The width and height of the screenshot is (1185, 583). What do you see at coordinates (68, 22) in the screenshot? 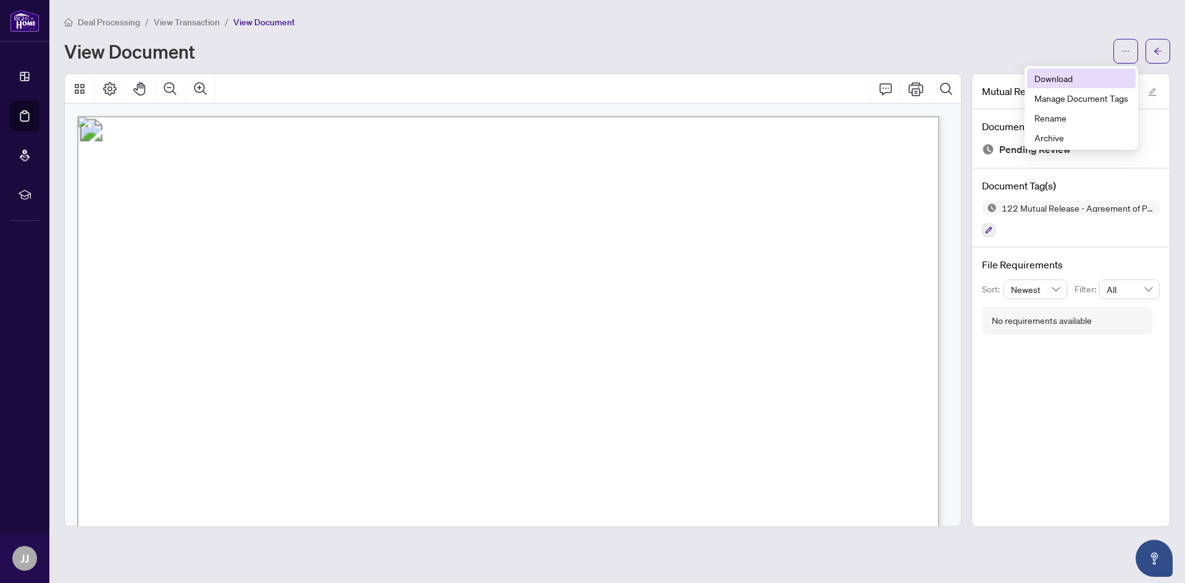
I see `span: home` at bounding box center [68, 22].